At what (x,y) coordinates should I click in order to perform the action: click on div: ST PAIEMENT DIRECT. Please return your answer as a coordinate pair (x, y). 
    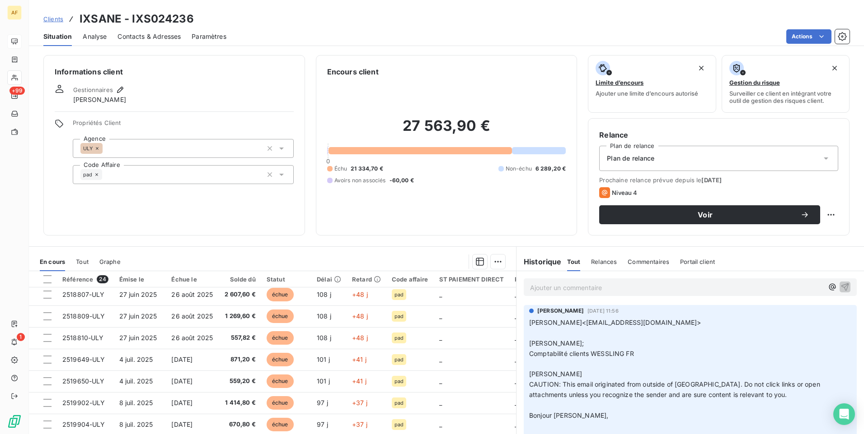
    Looking at the image, I should click on (472, 280).